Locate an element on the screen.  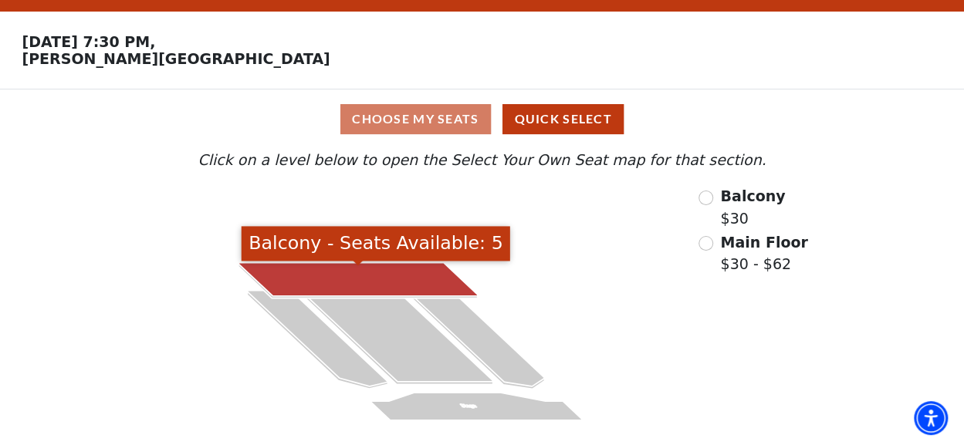
div: Balcony - Seats Available: 5 is located at coordinates (376, 244).